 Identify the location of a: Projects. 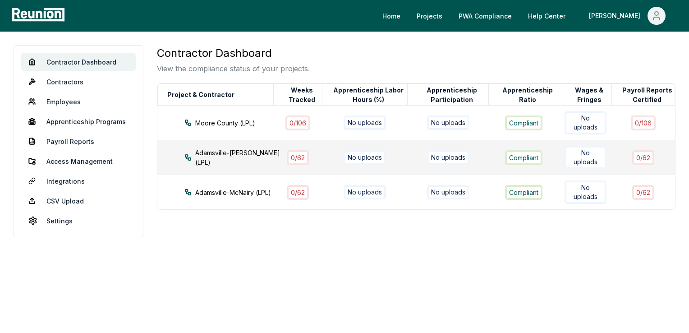
(429, 16).